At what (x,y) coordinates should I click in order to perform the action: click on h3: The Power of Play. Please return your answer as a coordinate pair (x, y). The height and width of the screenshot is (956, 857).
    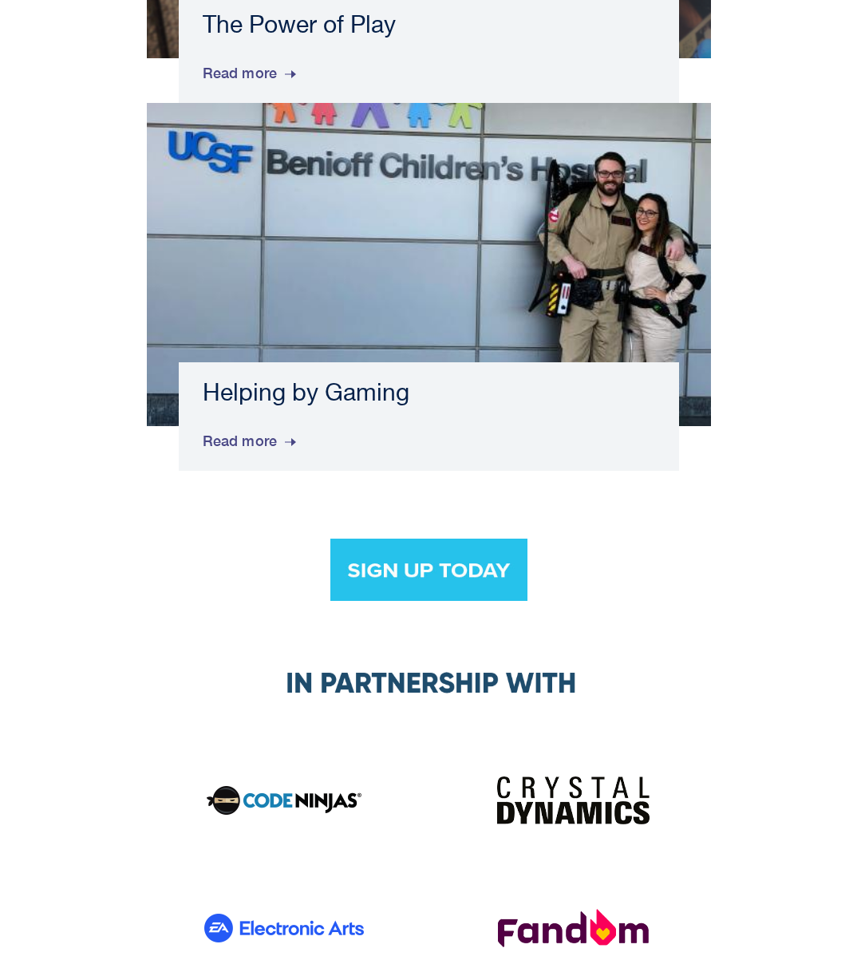
    Looking at the image, I should click on (429, 26).